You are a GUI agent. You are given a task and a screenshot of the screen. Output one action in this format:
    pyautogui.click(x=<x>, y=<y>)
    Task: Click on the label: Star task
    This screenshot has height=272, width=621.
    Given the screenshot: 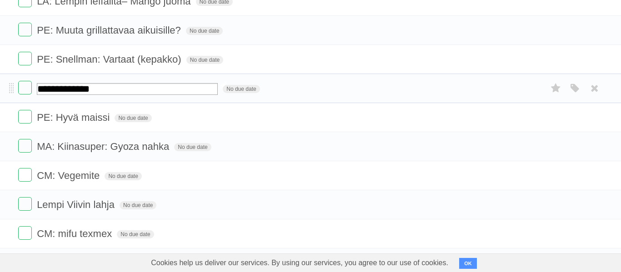 What is the action you would take?
    pyautogui.click(x=556, y=88)
    